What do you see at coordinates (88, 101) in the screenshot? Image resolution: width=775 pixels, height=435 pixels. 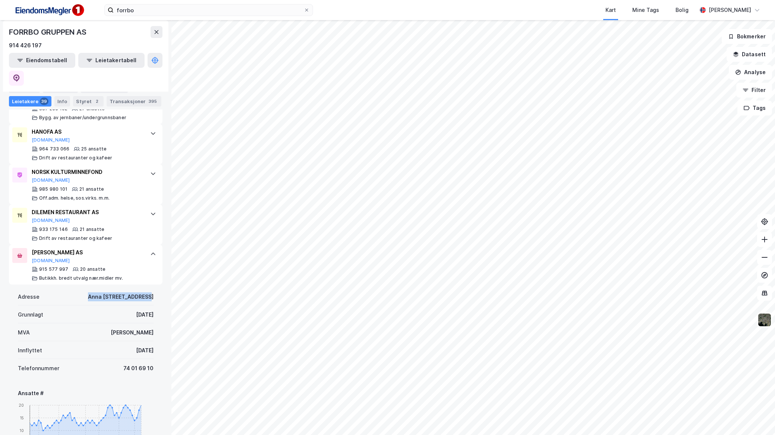 I see `div: Styret` at bounding box center [88, 101].